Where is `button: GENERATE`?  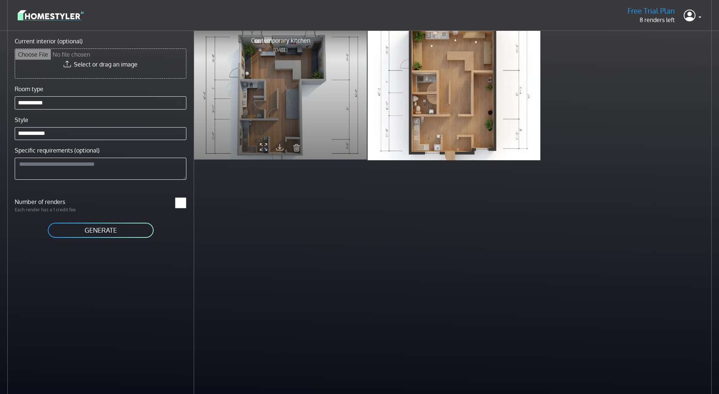 button: GENERATE is located at coordinates (101, 230).